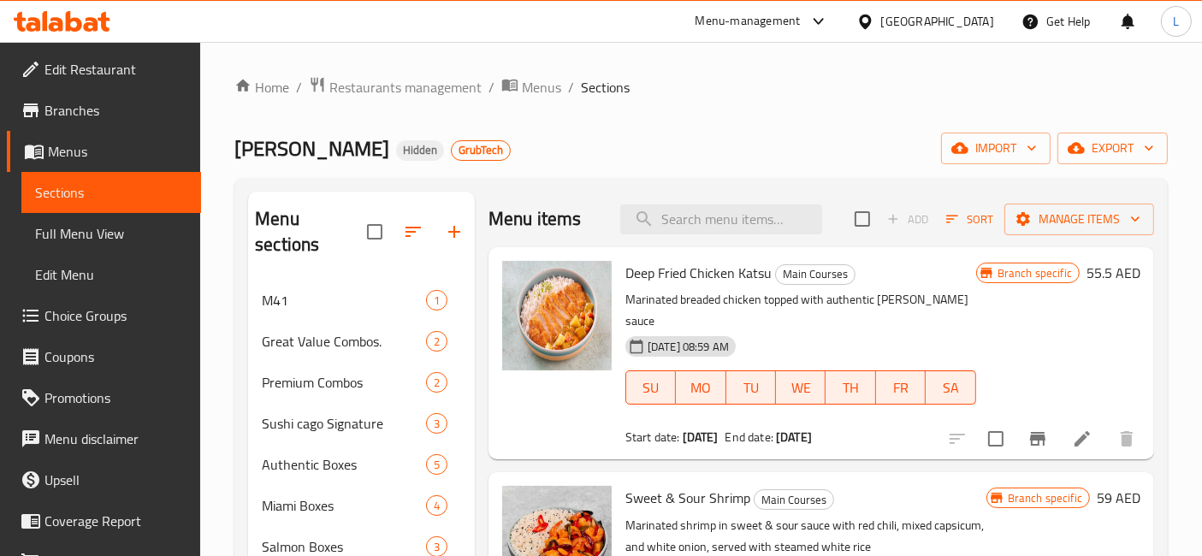  I want to click on a: Edit Menu, so click(111, 275).